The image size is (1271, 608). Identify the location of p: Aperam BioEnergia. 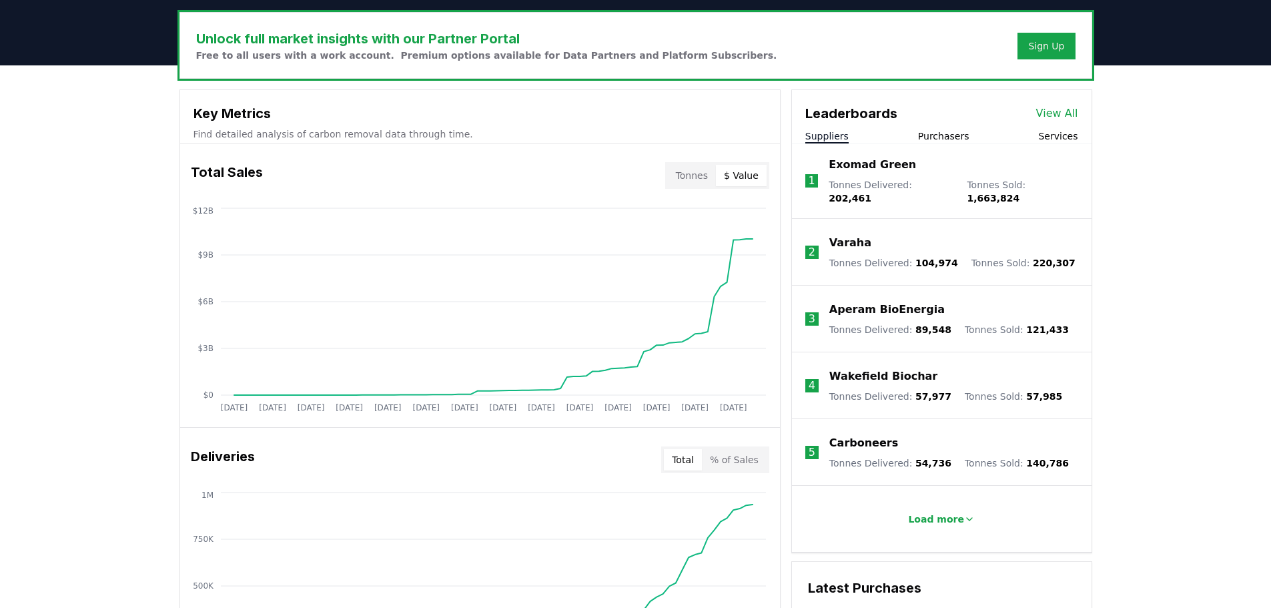
(886, 309).